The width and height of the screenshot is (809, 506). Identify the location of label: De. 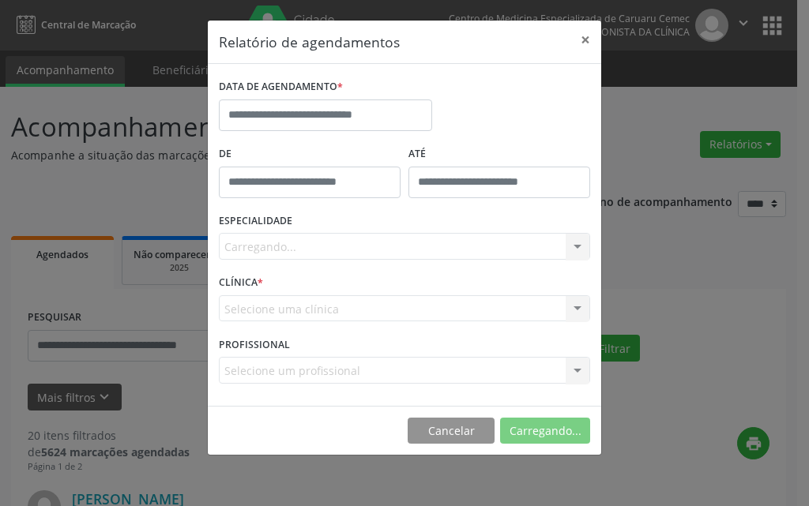
(310, 154).